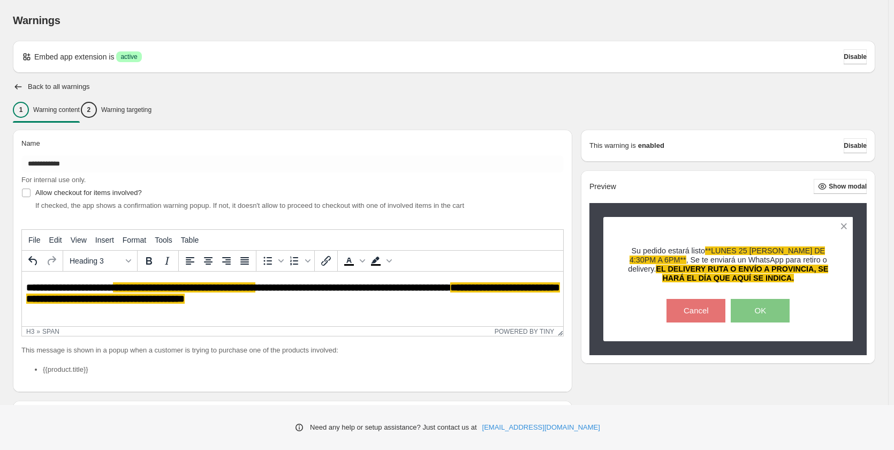 The image size is (894, 450). Describe the element at coordinates (89, 110) in the screenshot. I see `div: 2` at that location.